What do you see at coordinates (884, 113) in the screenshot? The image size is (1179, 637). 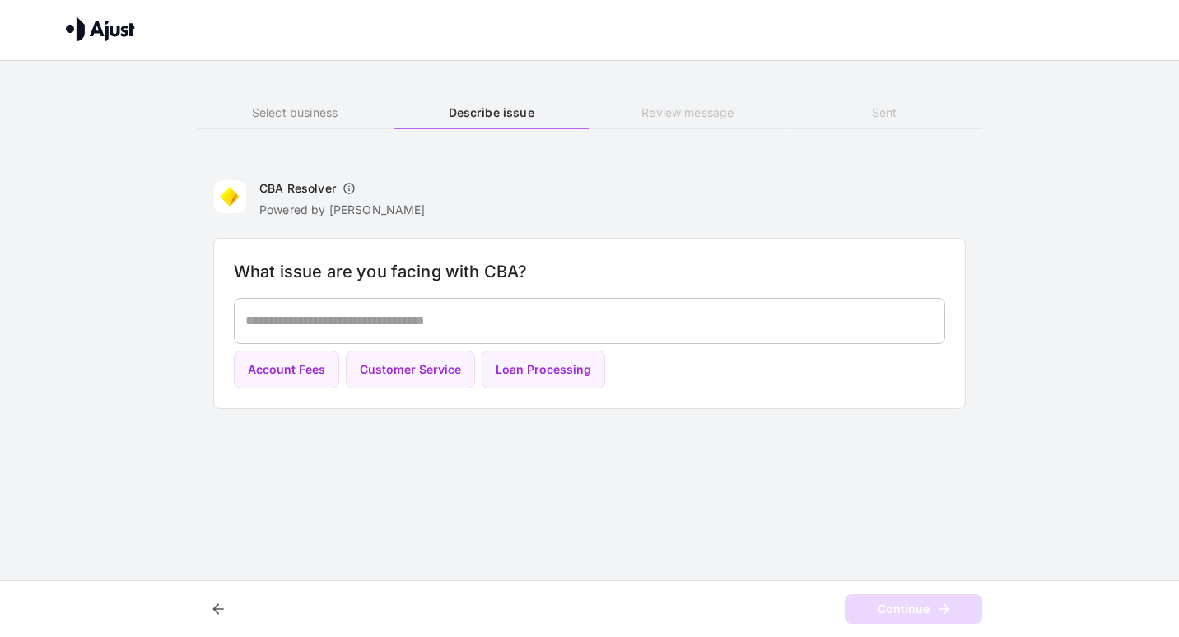 I see `h6: Sent` at bounding box center [884, 113].